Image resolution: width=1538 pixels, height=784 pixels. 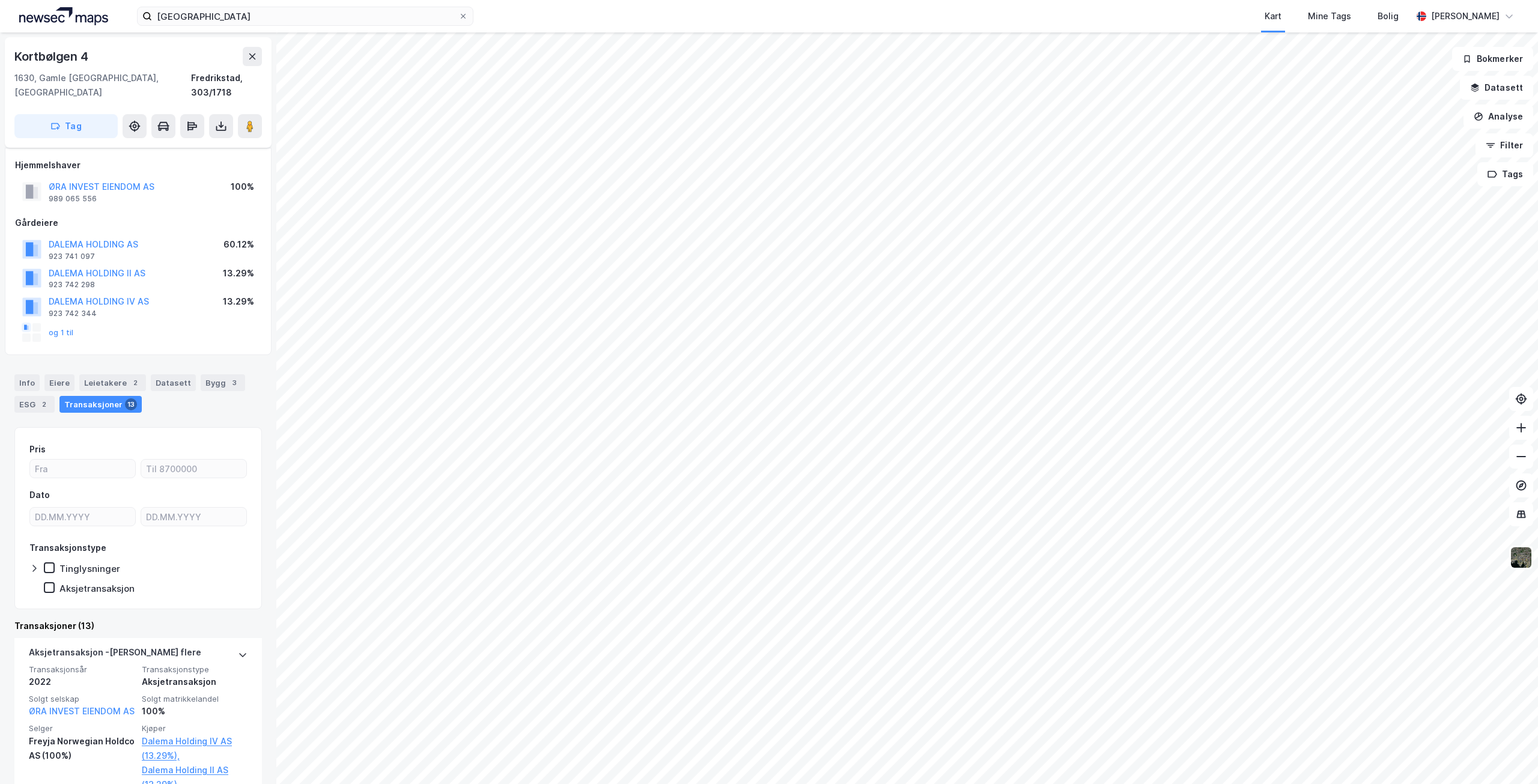 What do you see at coordinates (1505, 146) in the screenshot?
I see `button: Filter` at bounding box center [1505, 146].